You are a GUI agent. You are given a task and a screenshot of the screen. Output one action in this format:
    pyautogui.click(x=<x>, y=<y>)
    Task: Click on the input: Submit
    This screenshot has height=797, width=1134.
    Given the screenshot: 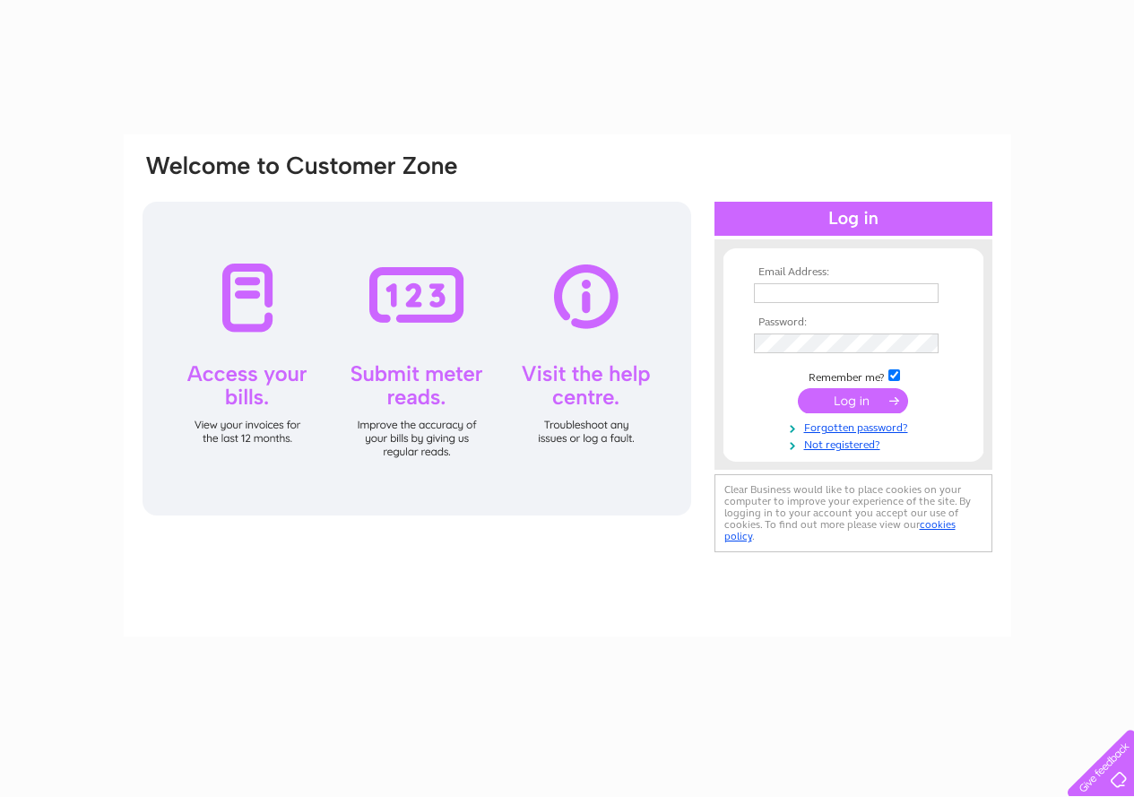 What is the action you would take?
    pyautogui.click(x=852, y=401)
    